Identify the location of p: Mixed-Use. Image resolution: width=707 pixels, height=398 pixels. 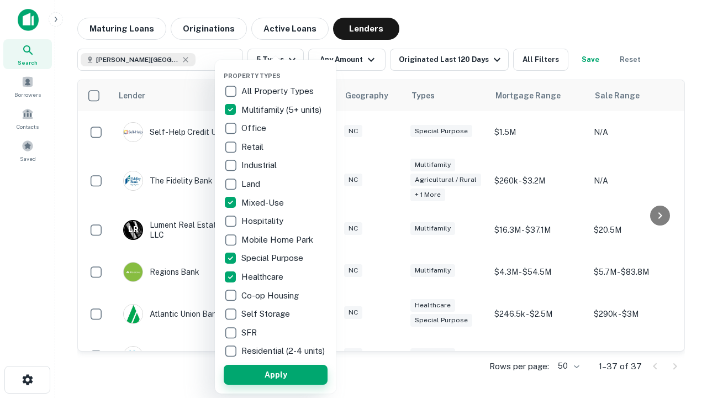
(264, 203).